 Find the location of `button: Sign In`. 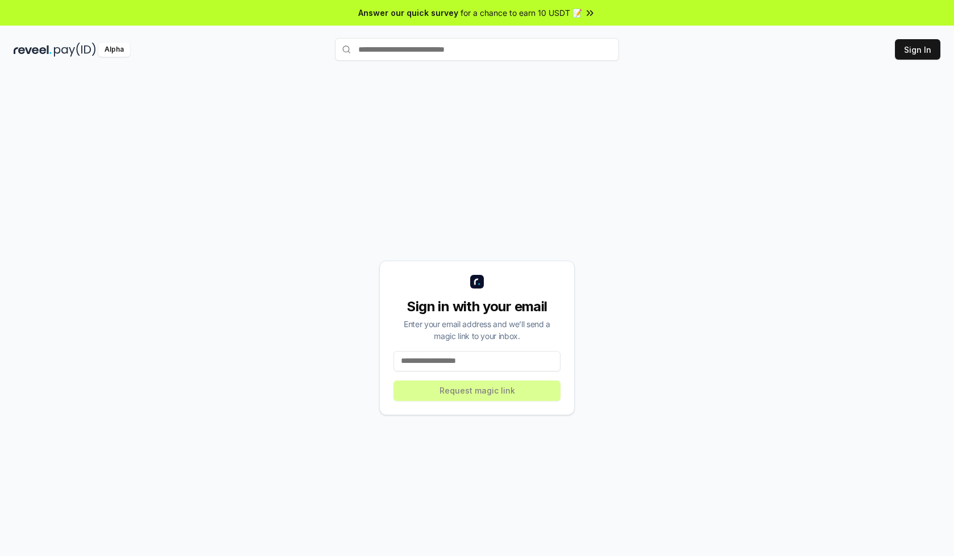

button: Sign In is located at coordinates (918, 49).